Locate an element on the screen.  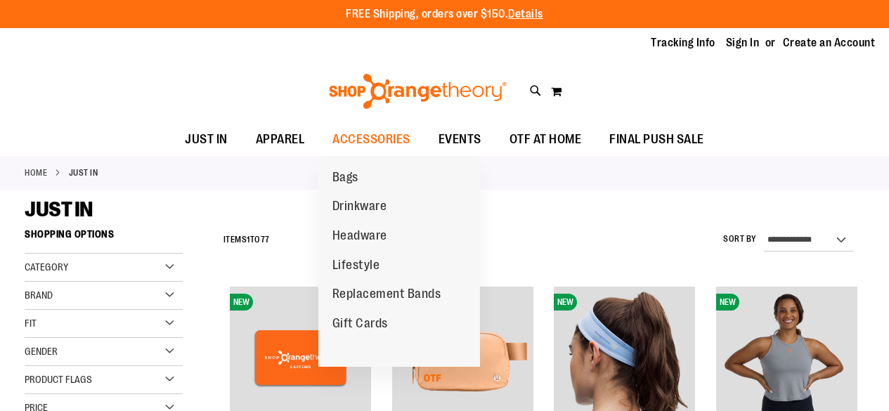
span: 1 is located at coordinates (248, 240).